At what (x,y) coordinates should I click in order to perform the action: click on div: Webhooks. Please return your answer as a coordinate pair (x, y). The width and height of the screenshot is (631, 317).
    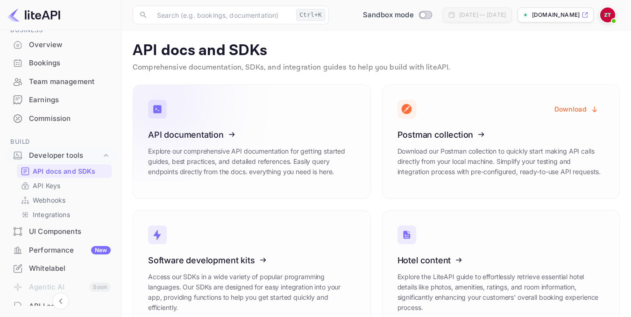
    Looking at the image, I should click on (64, 200).